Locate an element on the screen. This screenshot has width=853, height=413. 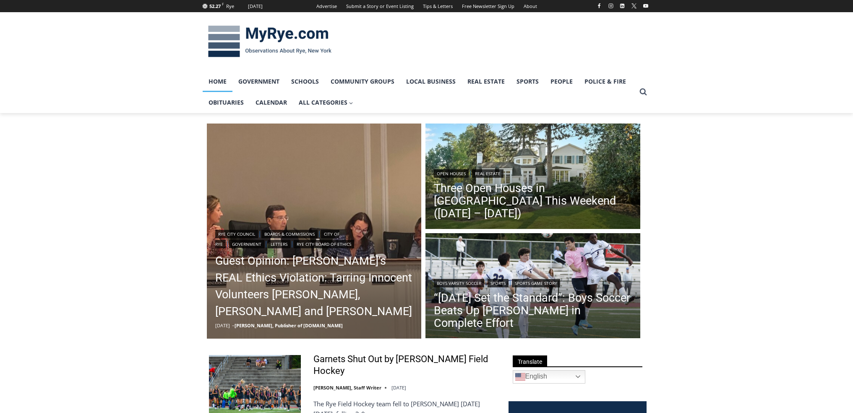
a: Home is located at coordinates (217, 81).